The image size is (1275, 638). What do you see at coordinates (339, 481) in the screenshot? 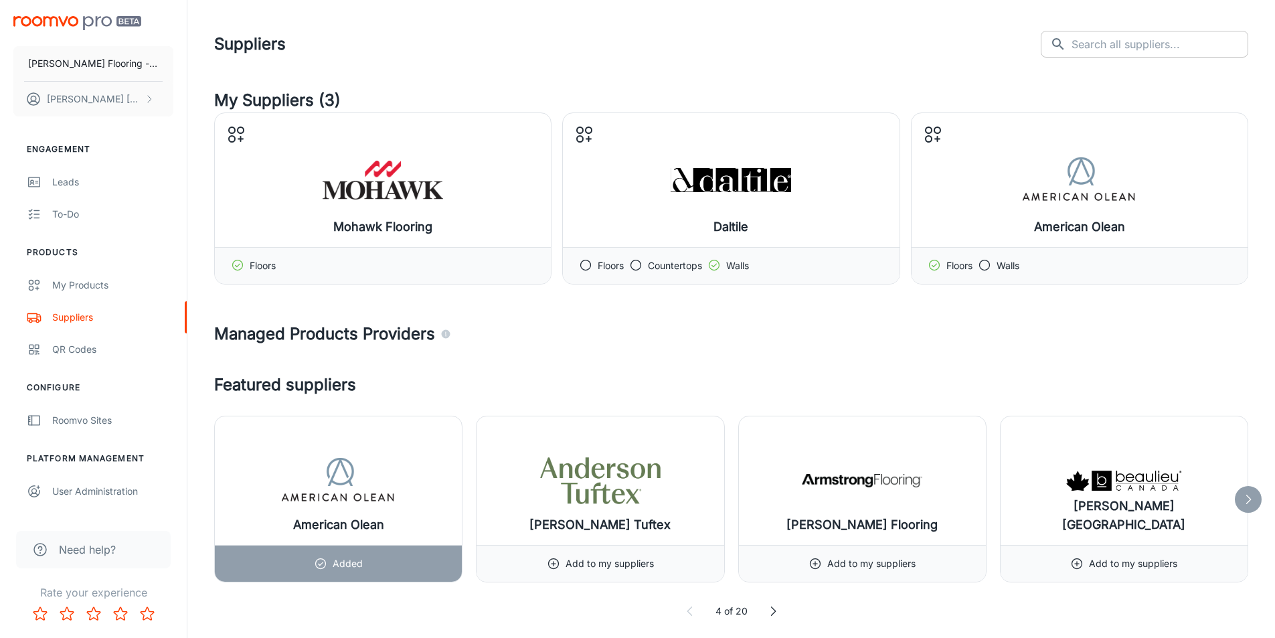
I see `img: American Olean` at bounding box center [339, 481].